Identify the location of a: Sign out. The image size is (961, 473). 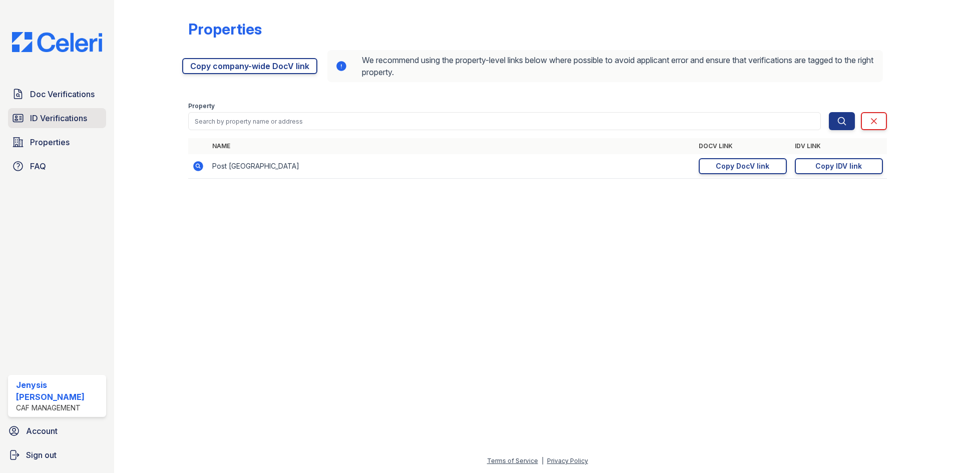
(57, 455).